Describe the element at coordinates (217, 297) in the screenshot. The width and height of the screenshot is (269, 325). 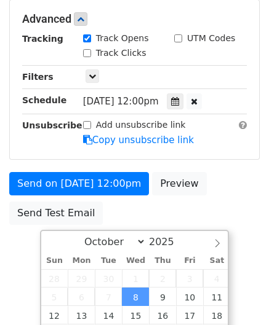
I see `span: October 11, 2025` at that location.